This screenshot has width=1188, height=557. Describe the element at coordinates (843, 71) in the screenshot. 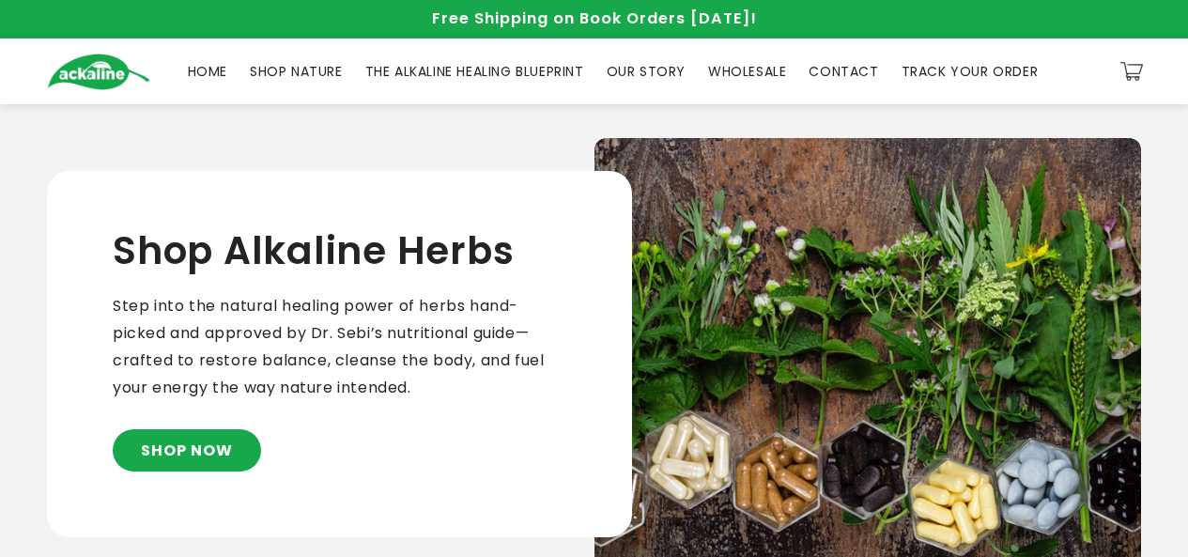

I see `span: CONTACT` at that location.